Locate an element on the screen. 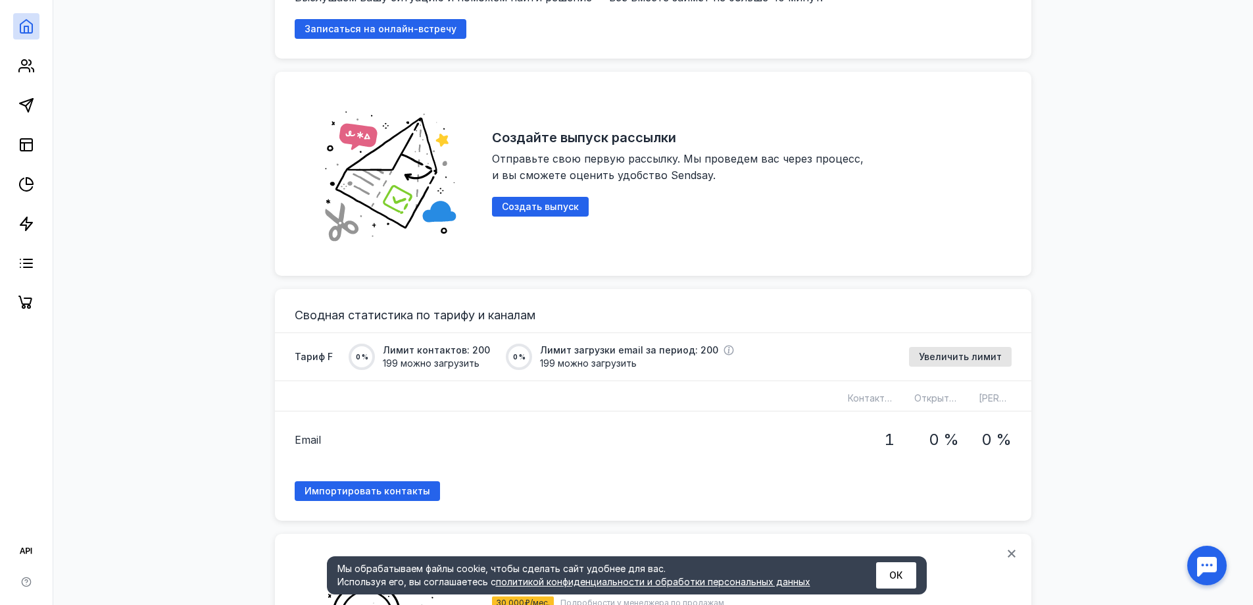 This screenshot has height=605, width=1253. span: Лимит контактов: 200 is located at coordinates (436, 350).